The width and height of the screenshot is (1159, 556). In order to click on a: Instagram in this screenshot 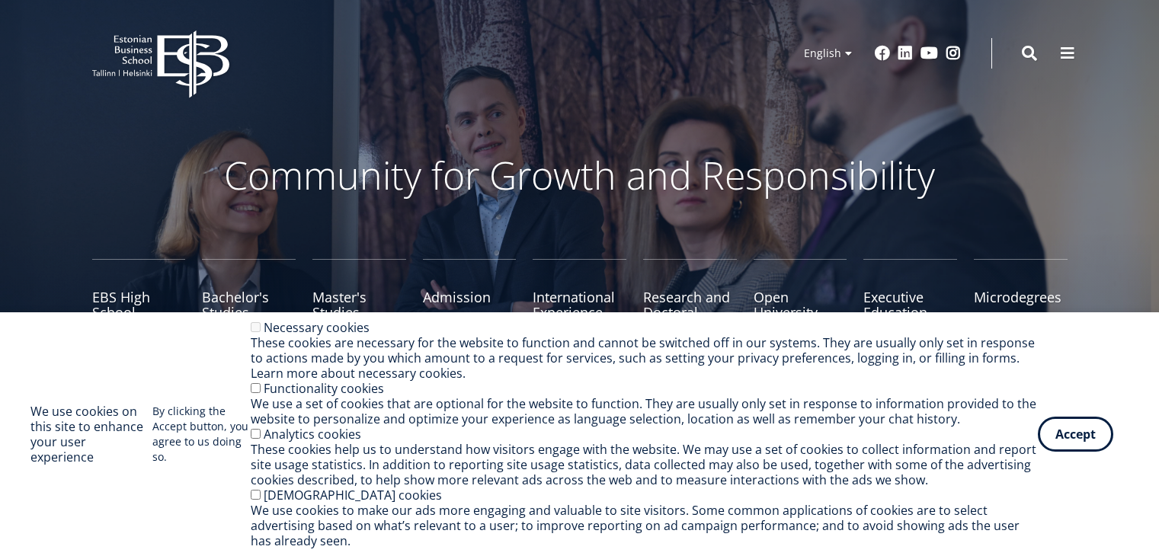, I will do `click(953, 53)`.